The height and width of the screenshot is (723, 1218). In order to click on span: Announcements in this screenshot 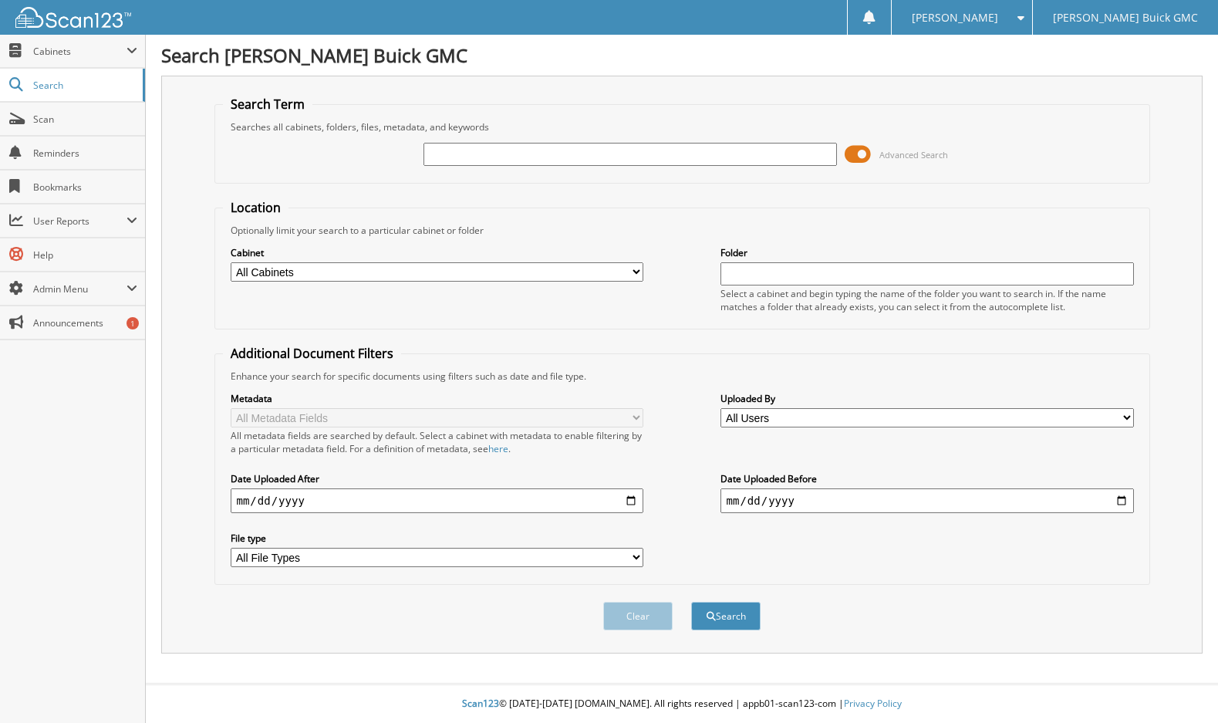, I will do `click(85, 323)`.